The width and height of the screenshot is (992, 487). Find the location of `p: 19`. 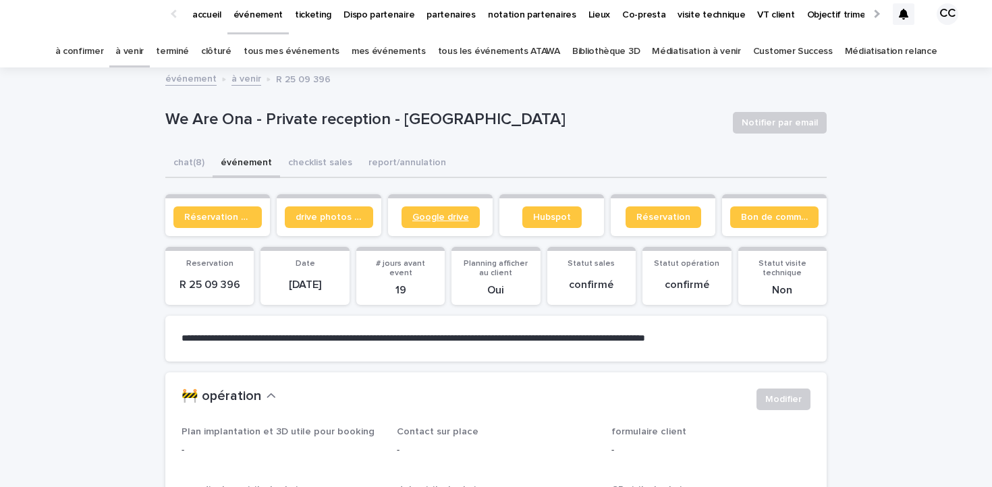

p: 19 is located at coordinates (400, 290).